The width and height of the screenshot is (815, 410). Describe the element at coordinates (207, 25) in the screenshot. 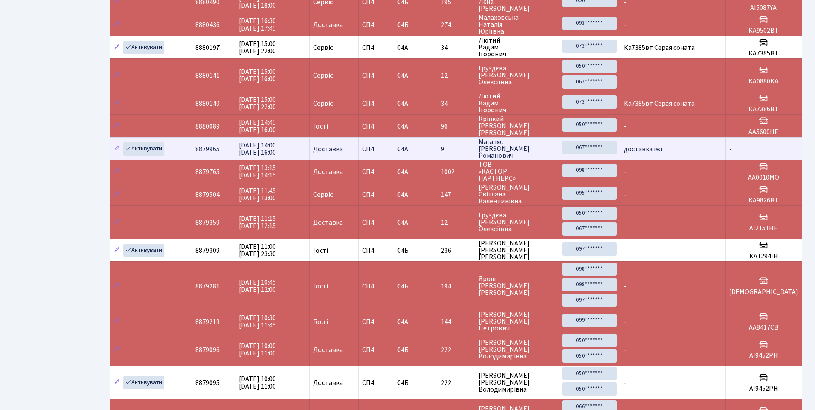

I see `span: 8880436` at that location.